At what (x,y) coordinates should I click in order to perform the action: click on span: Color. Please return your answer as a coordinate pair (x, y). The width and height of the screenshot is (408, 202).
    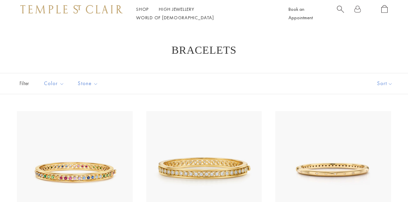
    Looking at the image, I should click on (55, 84).